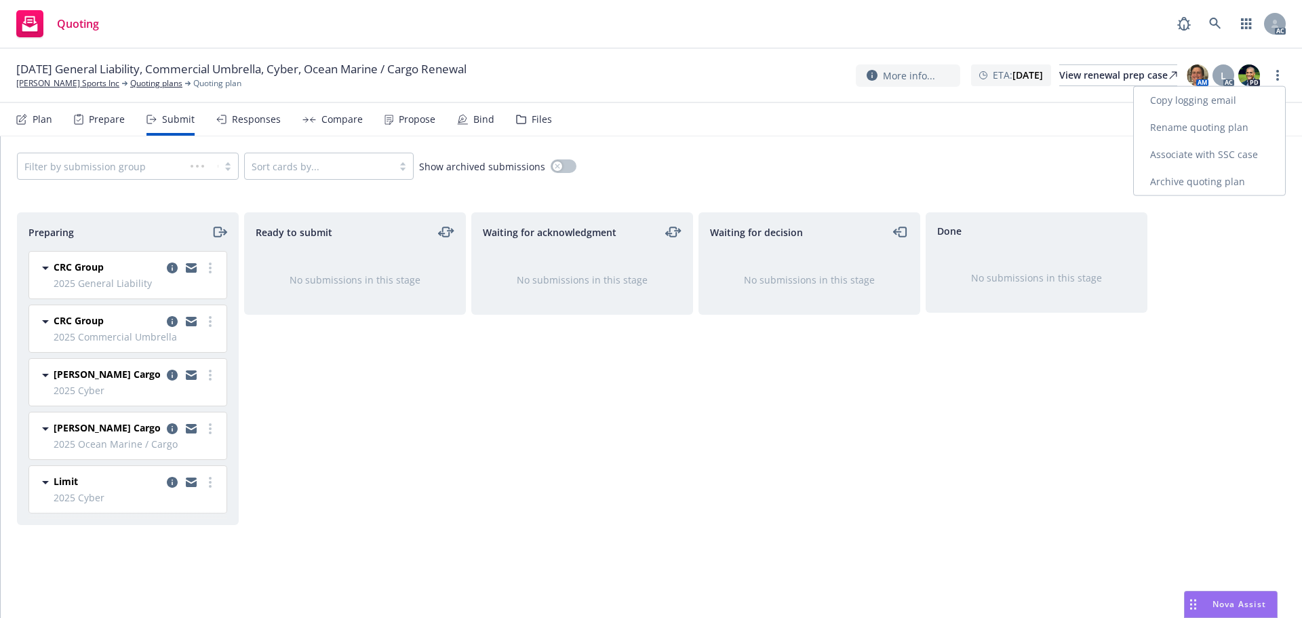 Image resolution: width=1302 pixels, height=618 pixels. What do you see at coordinates (1224, 75) in the screenshot?
I see `span: L` at bounding box center [1224, 75].